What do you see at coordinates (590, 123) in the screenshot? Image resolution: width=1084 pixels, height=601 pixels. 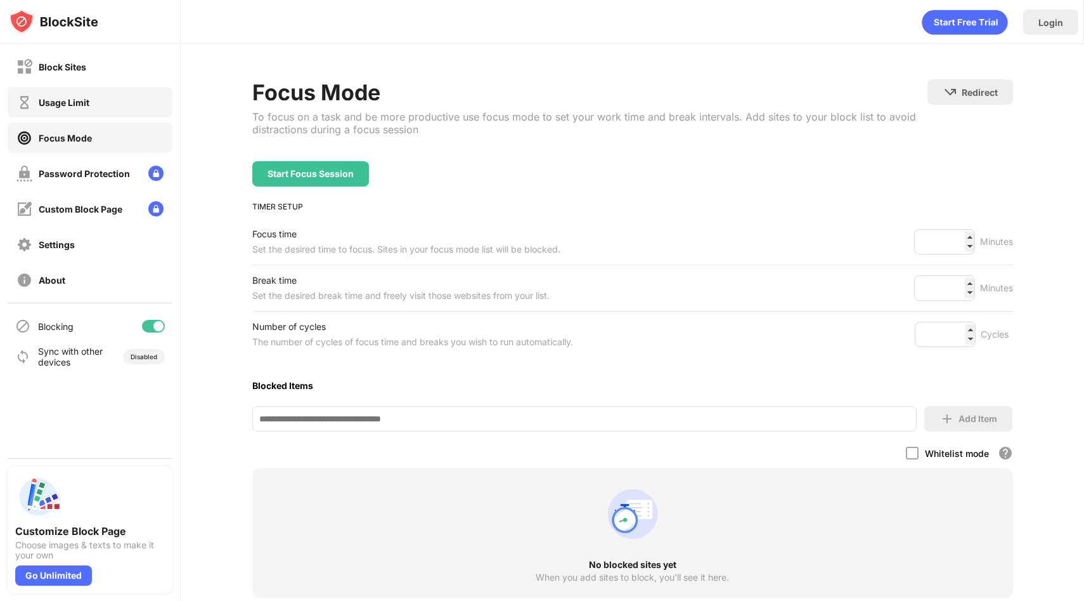 I see `div: To focus on a task and be more productive use focus mode to set your work time and break interval...` at bounding box center [590, 123].